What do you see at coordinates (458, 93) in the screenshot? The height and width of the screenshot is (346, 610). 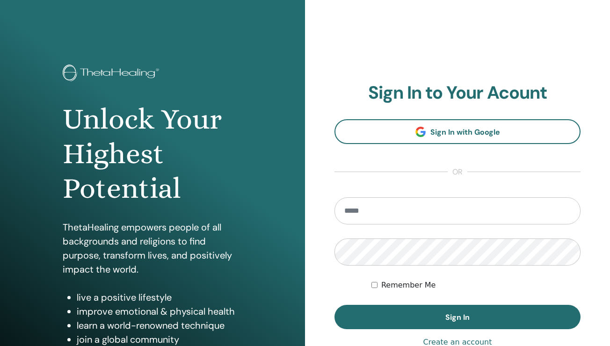 I see `h2: Sign In to Your Acount` at bounding box center [458, 93].